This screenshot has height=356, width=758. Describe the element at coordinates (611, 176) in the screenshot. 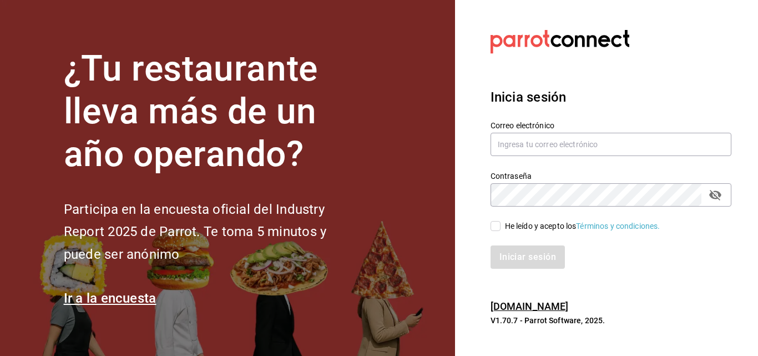

I see `label: Contraseña` at that location.